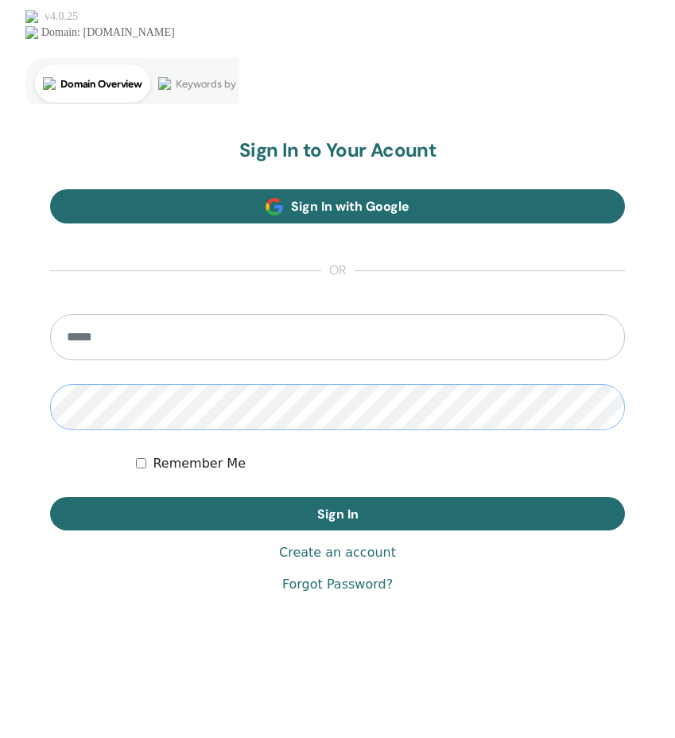 The width and height of the screenshot is (675, 738). I want to click on button: Sign In, so click(337, 514).